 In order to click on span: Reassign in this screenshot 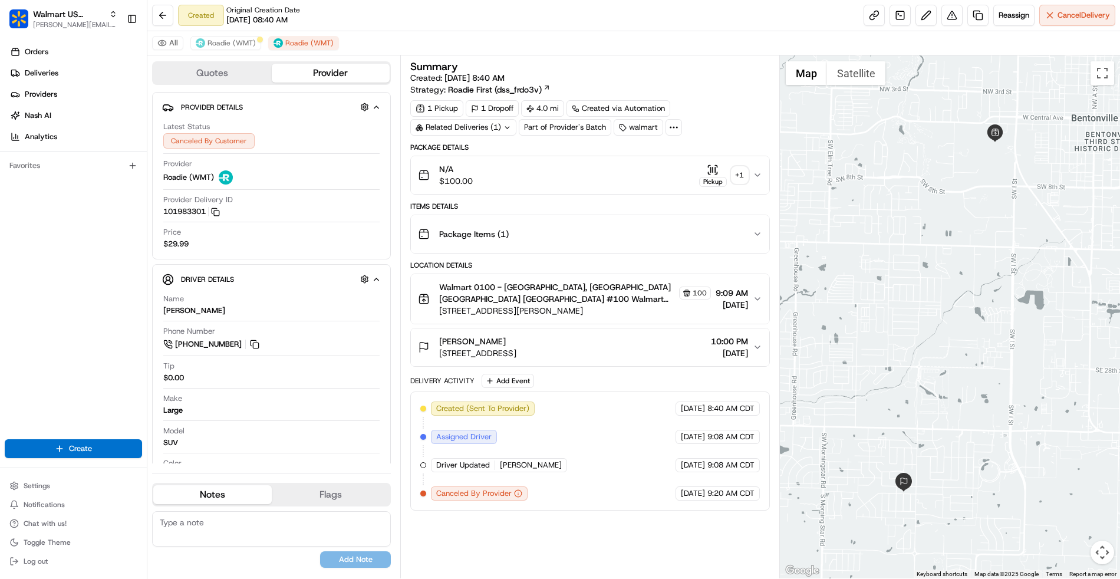, I will do `click(1013, 15)`.